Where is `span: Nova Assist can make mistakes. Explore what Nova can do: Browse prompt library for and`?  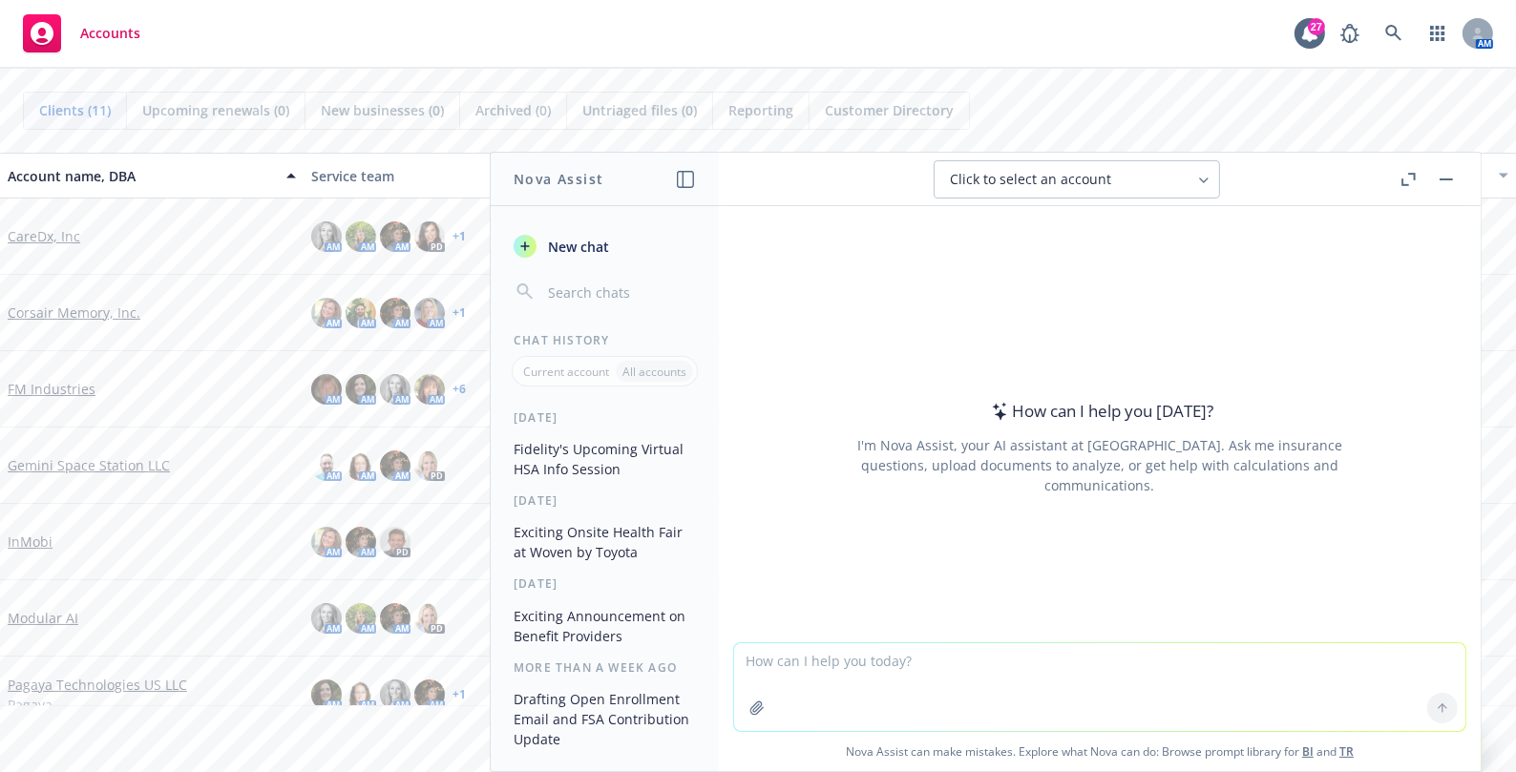 span: Nova Assist can make mistakes. Explore what Nova can do: Browse prompt library for and is located at coordinates (1100, 751).